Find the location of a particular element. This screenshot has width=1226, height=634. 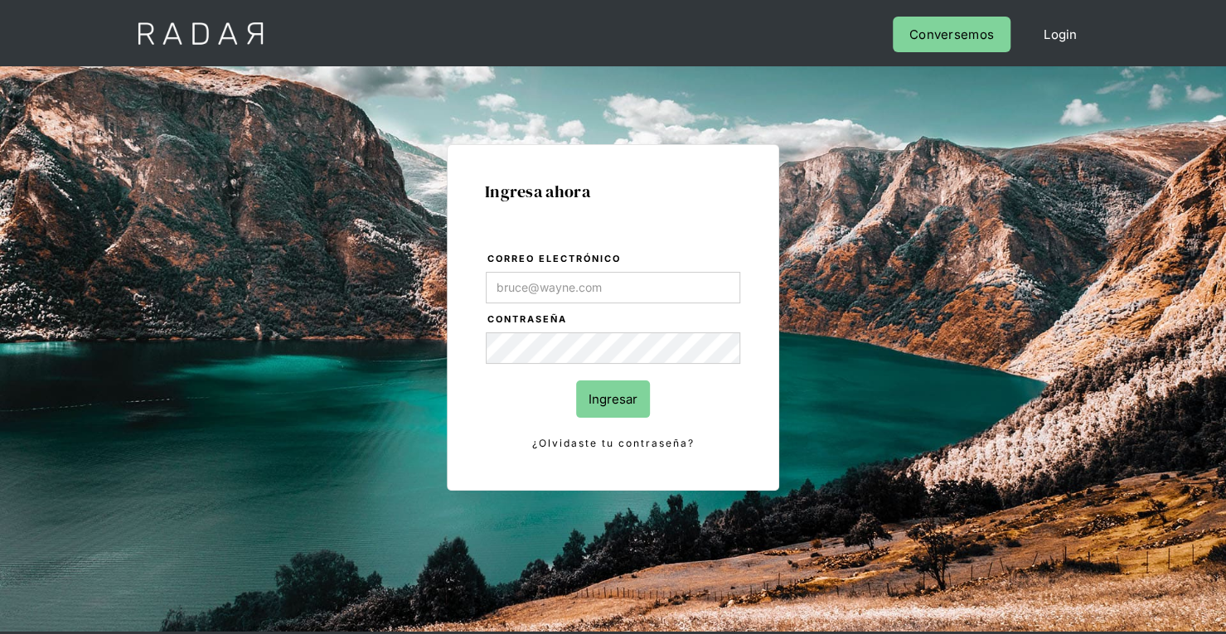

a: ¿Olvidaste tu contraseña? is located at coordinates (613, 444).